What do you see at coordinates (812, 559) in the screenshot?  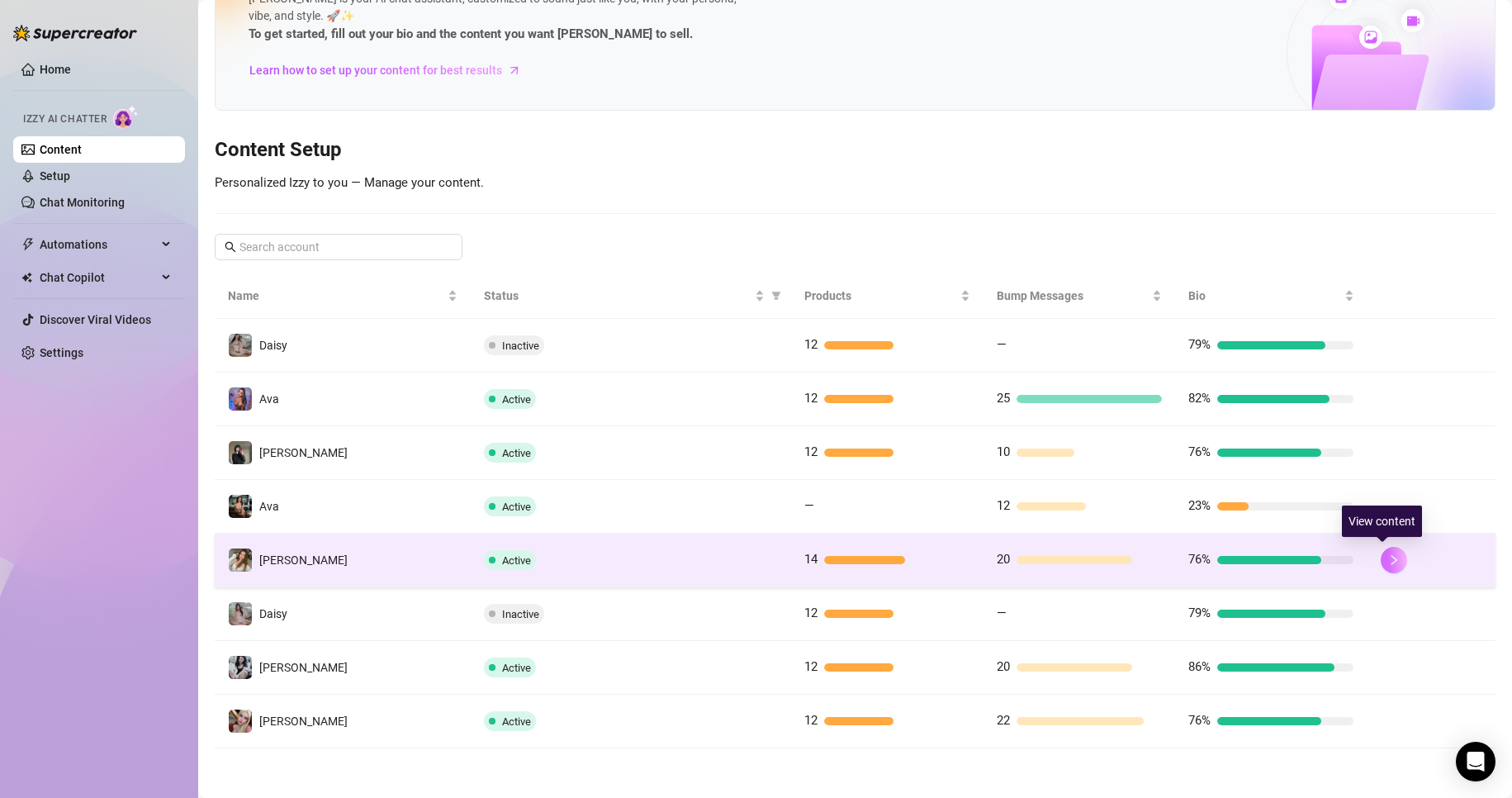 I see `span: 14` at bounding box center [812, 559].